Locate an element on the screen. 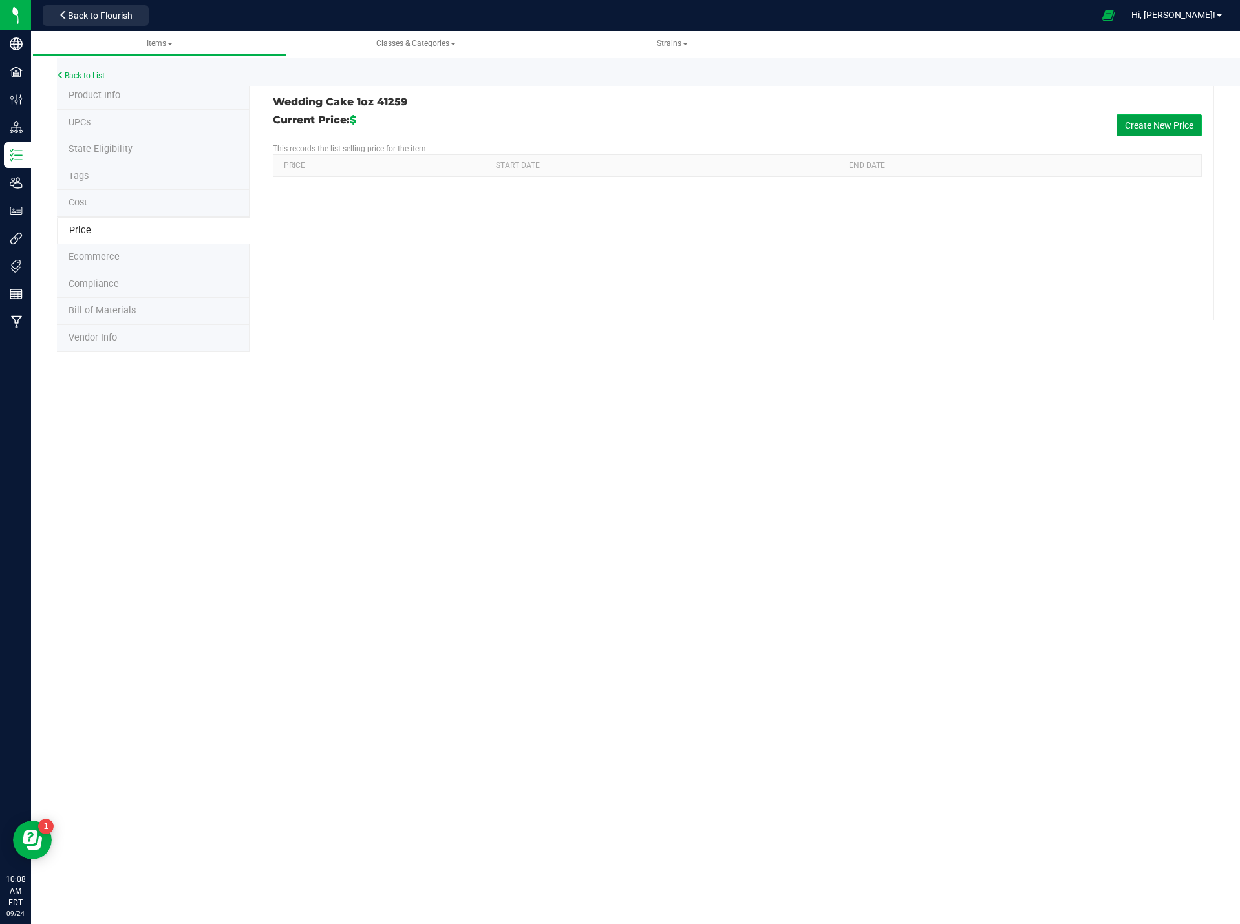 The image size is (1240, 924). h3: Wedding Cake 1oz 41259 is located at coordinates (500, 102).